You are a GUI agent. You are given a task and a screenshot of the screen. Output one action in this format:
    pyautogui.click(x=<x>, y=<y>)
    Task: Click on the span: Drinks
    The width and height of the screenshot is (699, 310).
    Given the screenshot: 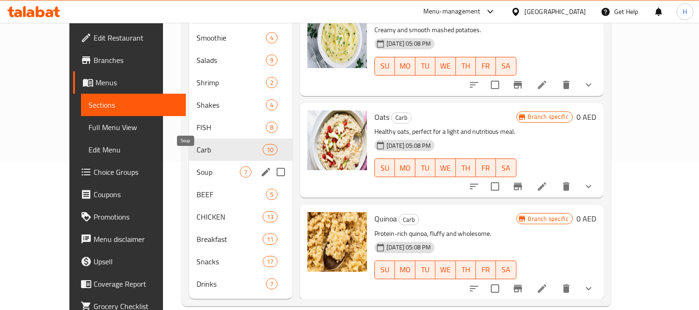 What is the action you would take?
    pyautogui.click(x=231, y=284)
    